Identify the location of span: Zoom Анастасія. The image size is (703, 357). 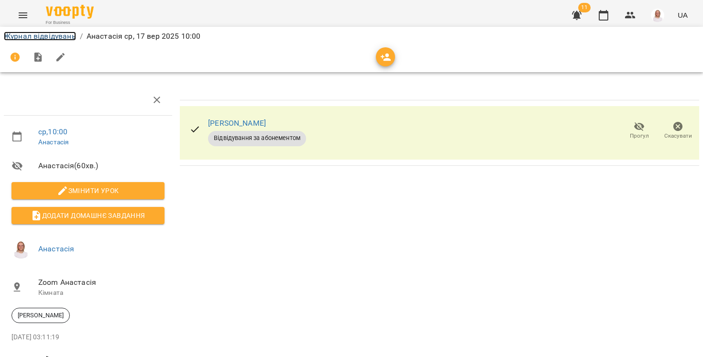
(101, 283).